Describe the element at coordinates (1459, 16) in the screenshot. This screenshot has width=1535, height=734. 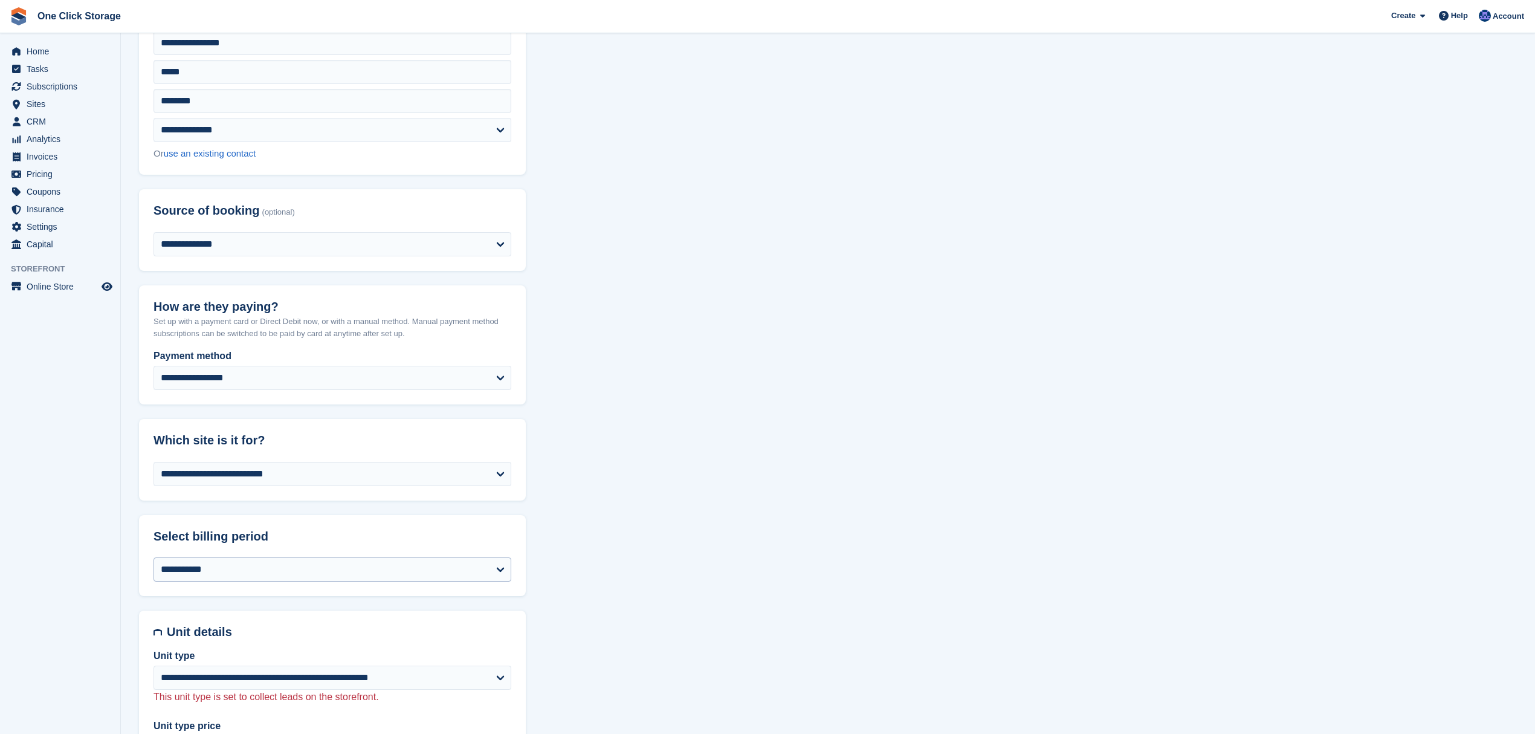
I see `span: Help` at that location.